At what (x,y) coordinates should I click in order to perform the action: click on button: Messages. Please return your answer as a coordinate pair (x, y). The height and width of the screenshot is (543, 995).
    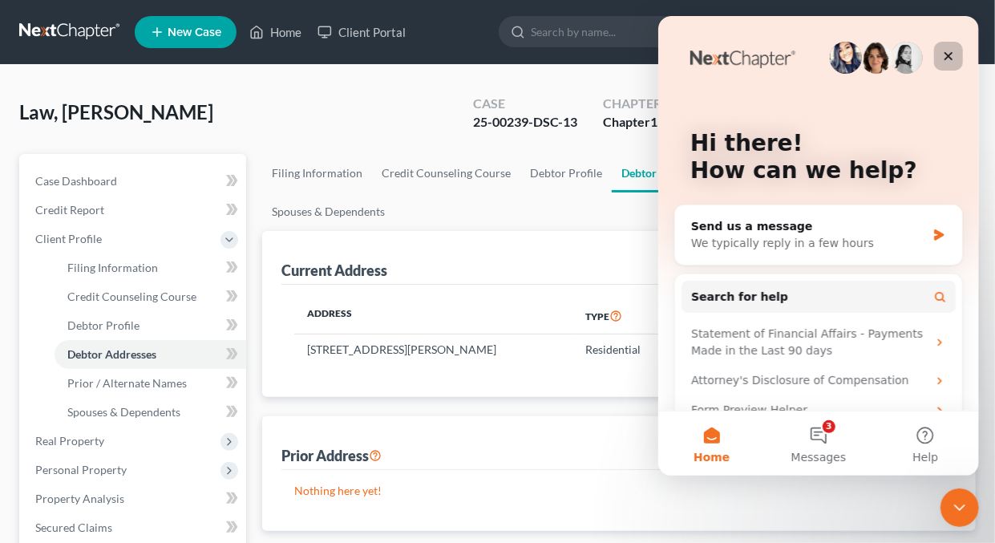
    Looking at the image, I should click on (159, 427).